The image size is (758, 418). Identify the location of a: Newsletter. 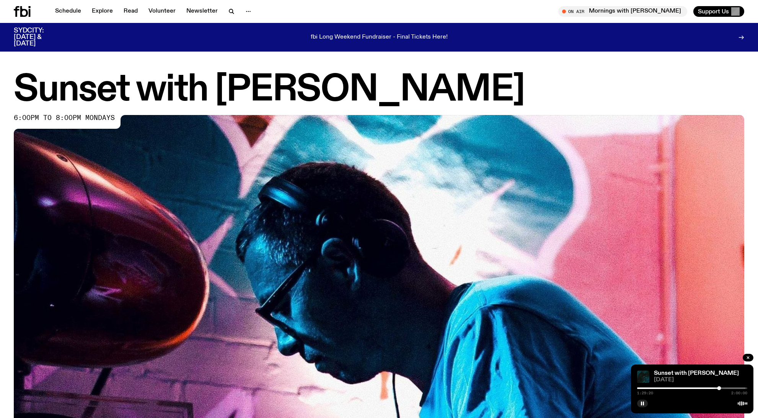
(202, 11).